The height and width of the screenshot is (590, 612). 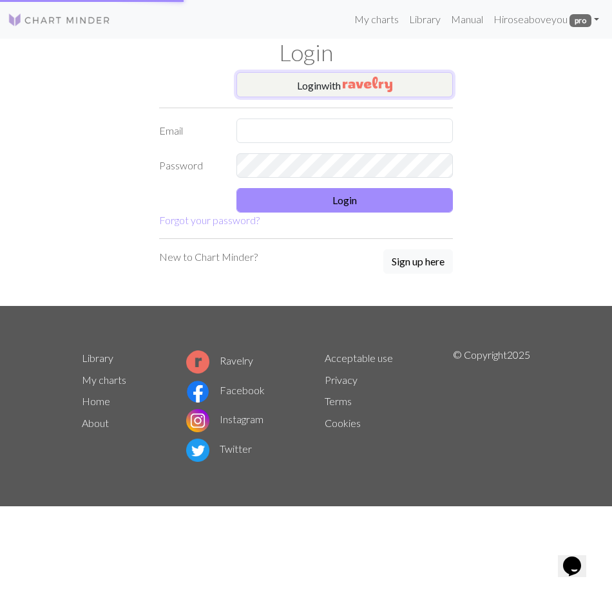 I want to click on a: Terms, so click(x=338, y=400).